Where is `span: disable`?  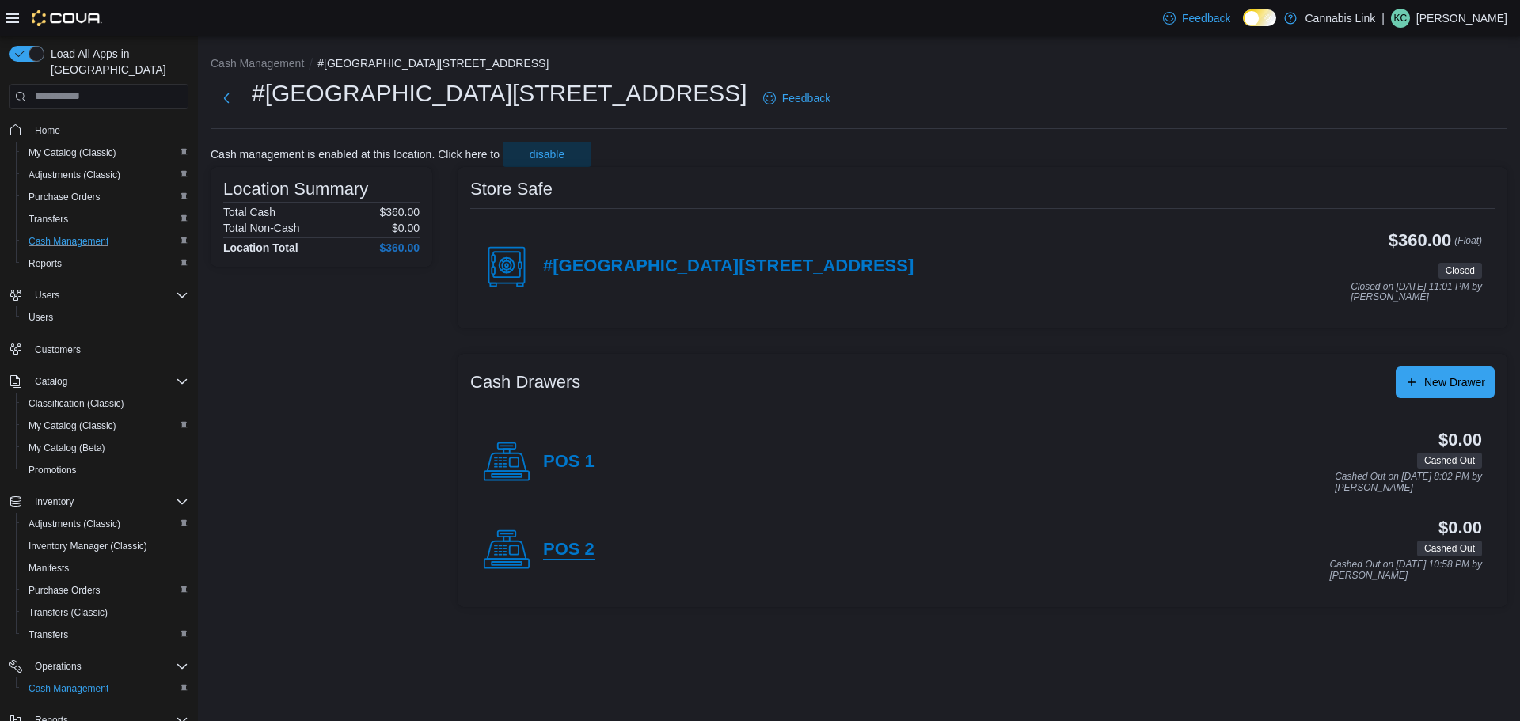
span: disable is located at coordinates (547, 154).